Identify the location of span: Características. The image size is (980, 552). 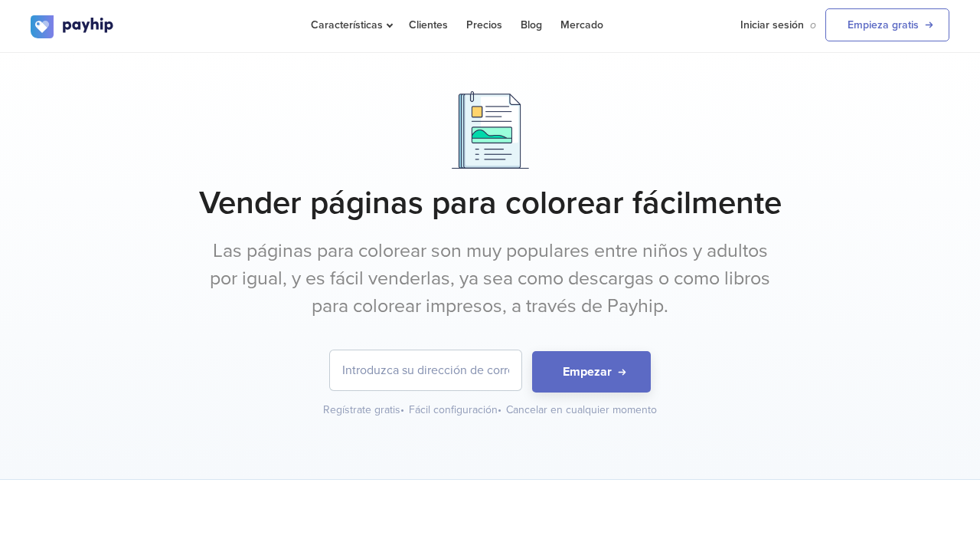
(351, 25).